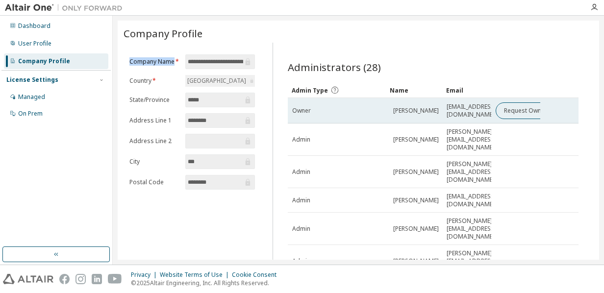 The image size is (604, 293). What do you see at coordinates (32, 80) in the screenshot?
I see `div: License Settings` at bounding box center [32, 80].